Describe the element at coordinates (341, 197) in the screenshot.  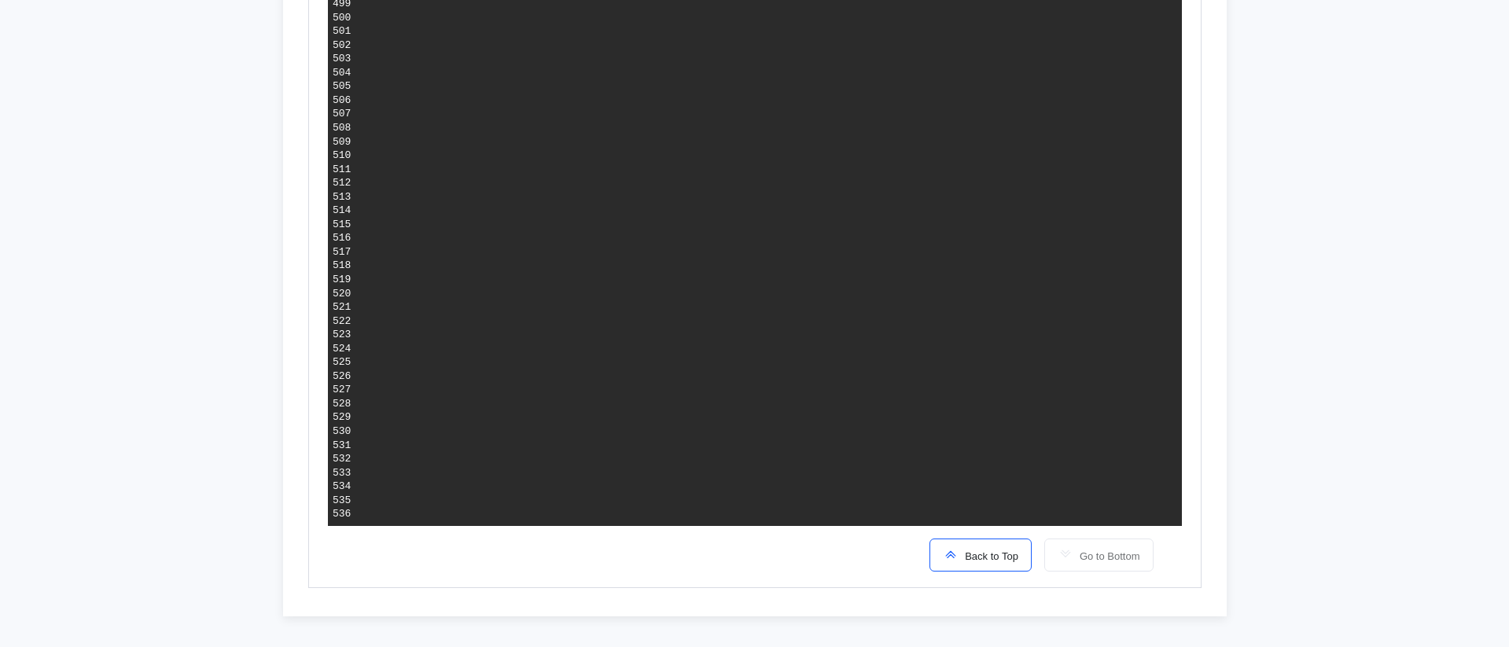
I see `div: 513` at that location.